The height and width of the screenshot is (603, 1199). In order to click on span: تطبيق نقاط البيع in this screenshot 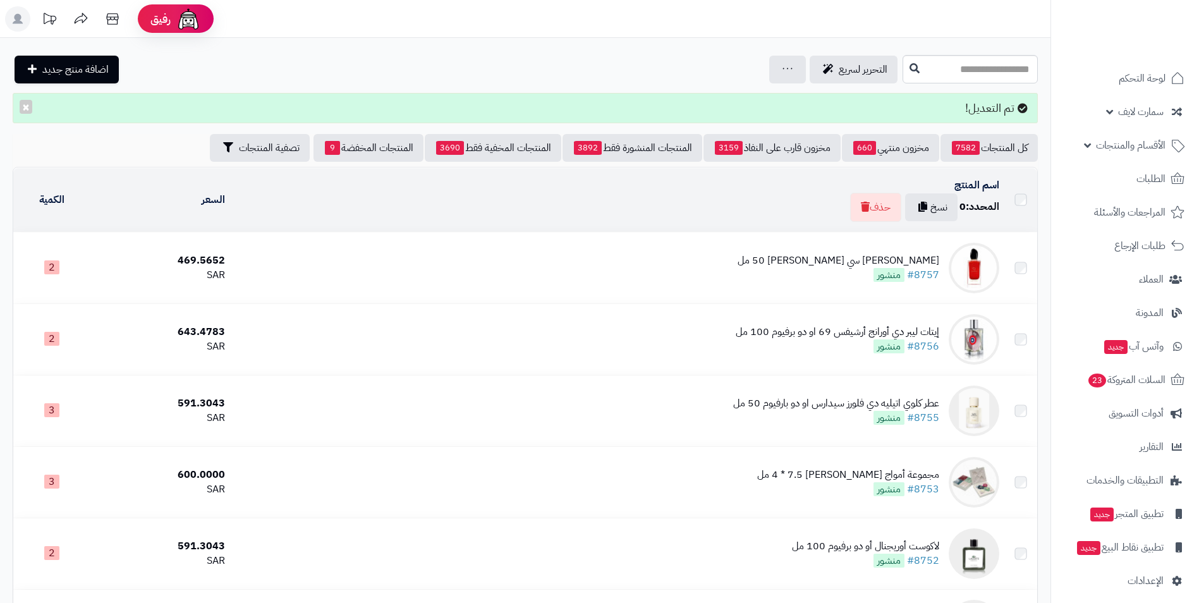, I will do `click(1119, 547)`.